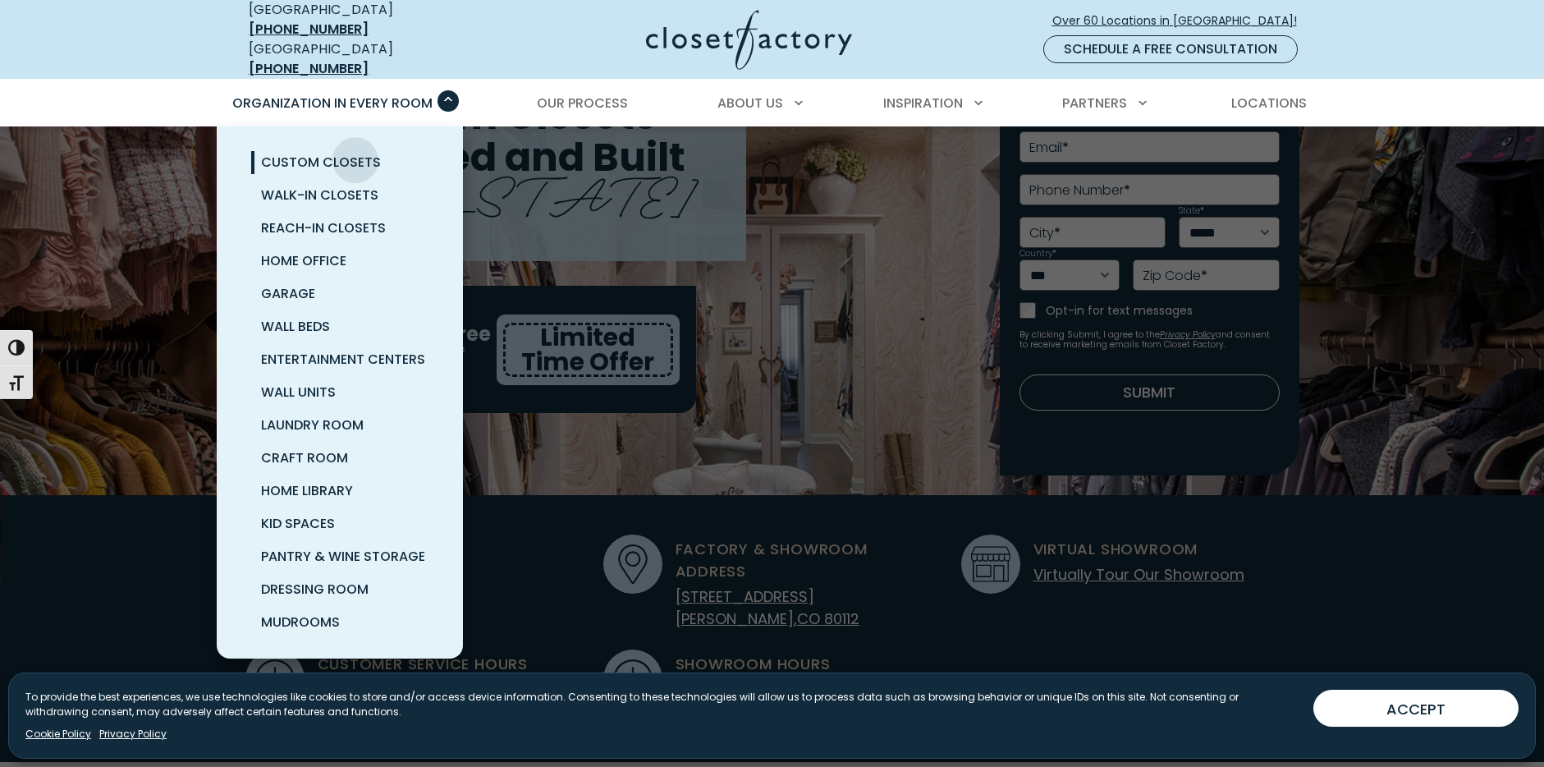  I want to click on img: Closet Factory Logo, so click(748, 39).